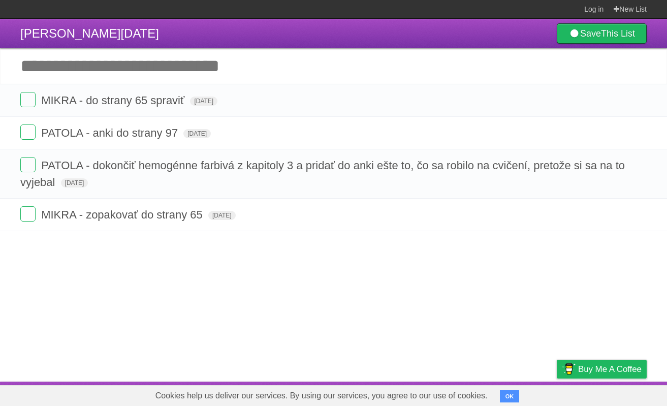  I want to click on span: Buy me a coffee, so click(609, 369).